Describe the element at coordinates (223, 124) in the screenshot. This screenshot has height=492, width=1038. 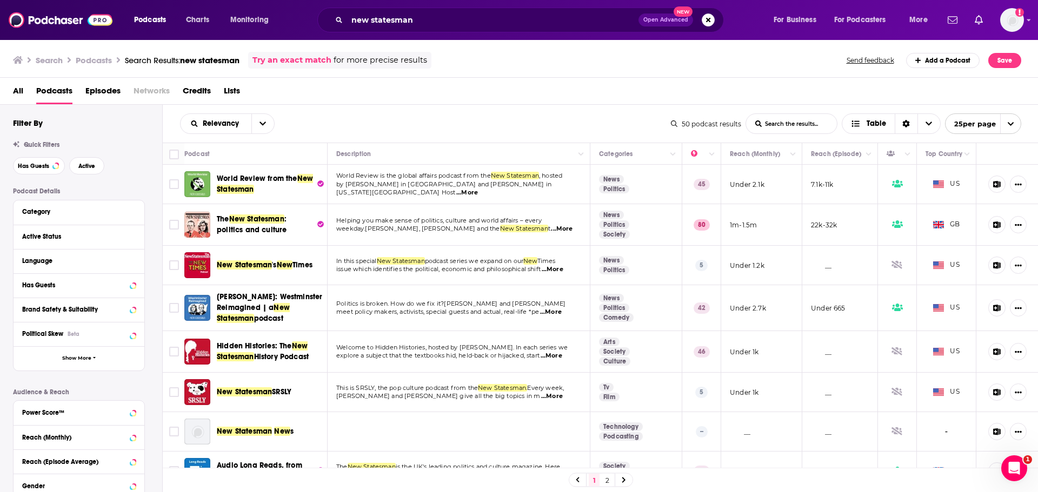
I see `span: Relevancy` at that location.